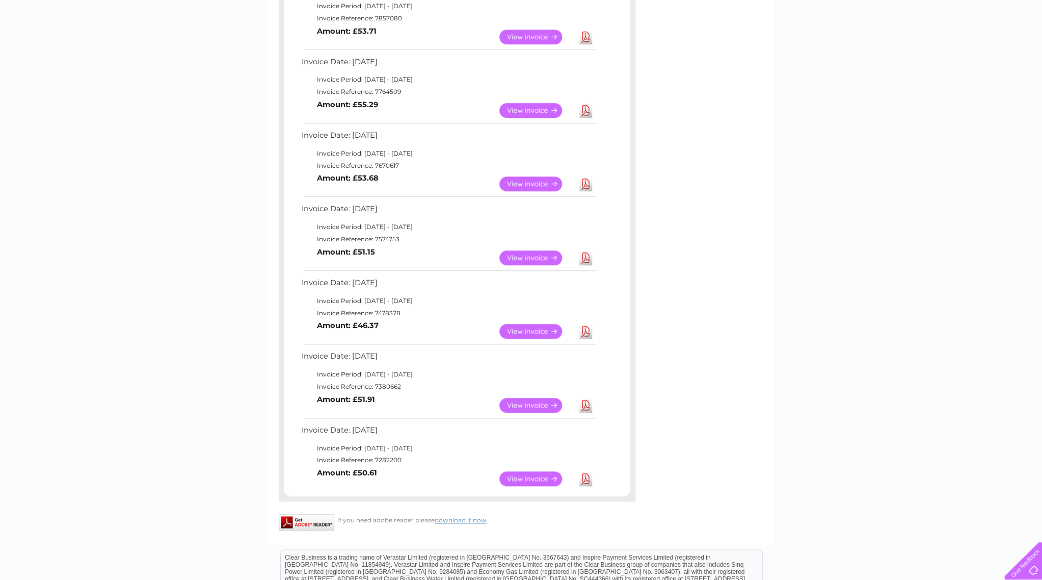 The width and height of the screenshot is (1042, 580). Describe the element at coordinates (900, 47) in the screenshot. I see `a: Energy` at that location.